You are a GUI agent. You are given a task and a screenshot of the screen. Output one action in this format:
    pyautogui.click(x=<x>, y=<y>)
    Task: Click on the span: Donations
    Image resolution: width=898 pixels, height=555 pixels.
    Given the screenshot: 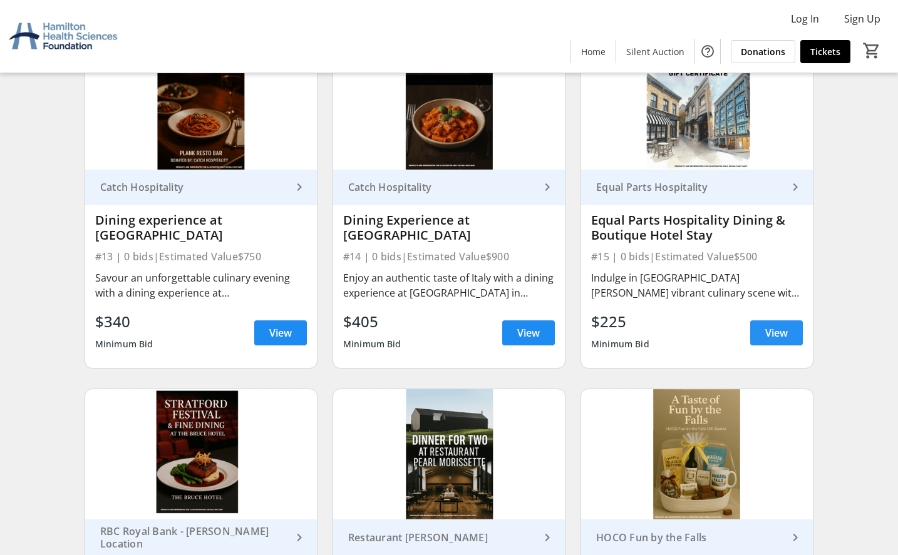 What is the action you would take?
    pyautogui.click(x=762, y=51)
    